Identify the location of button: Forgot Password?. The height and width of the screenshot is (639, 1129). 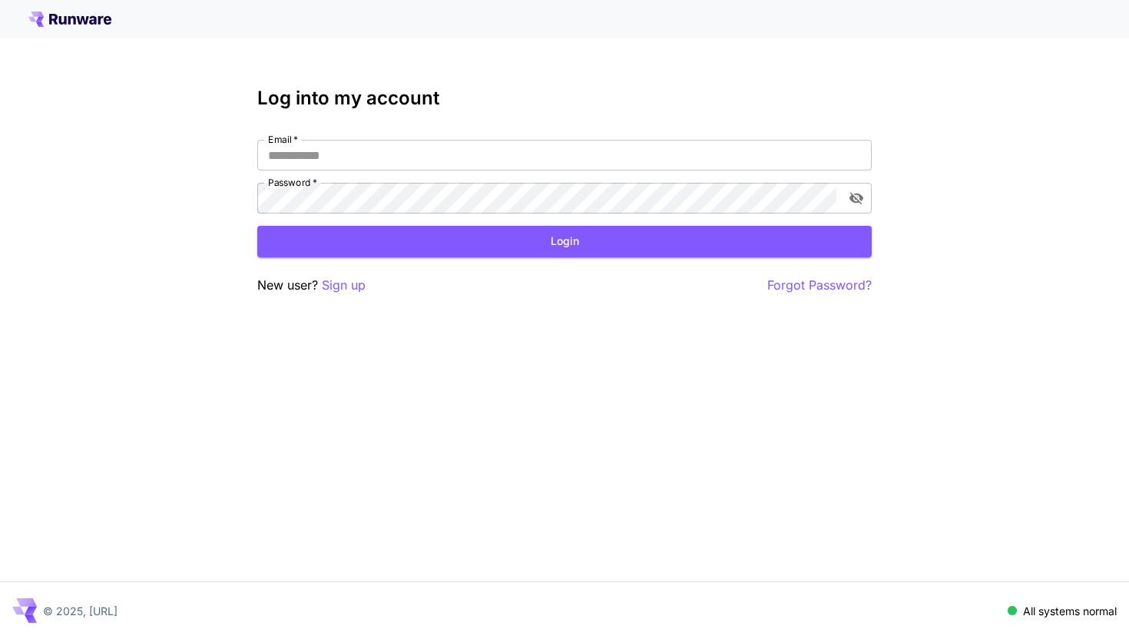
(819, 285).